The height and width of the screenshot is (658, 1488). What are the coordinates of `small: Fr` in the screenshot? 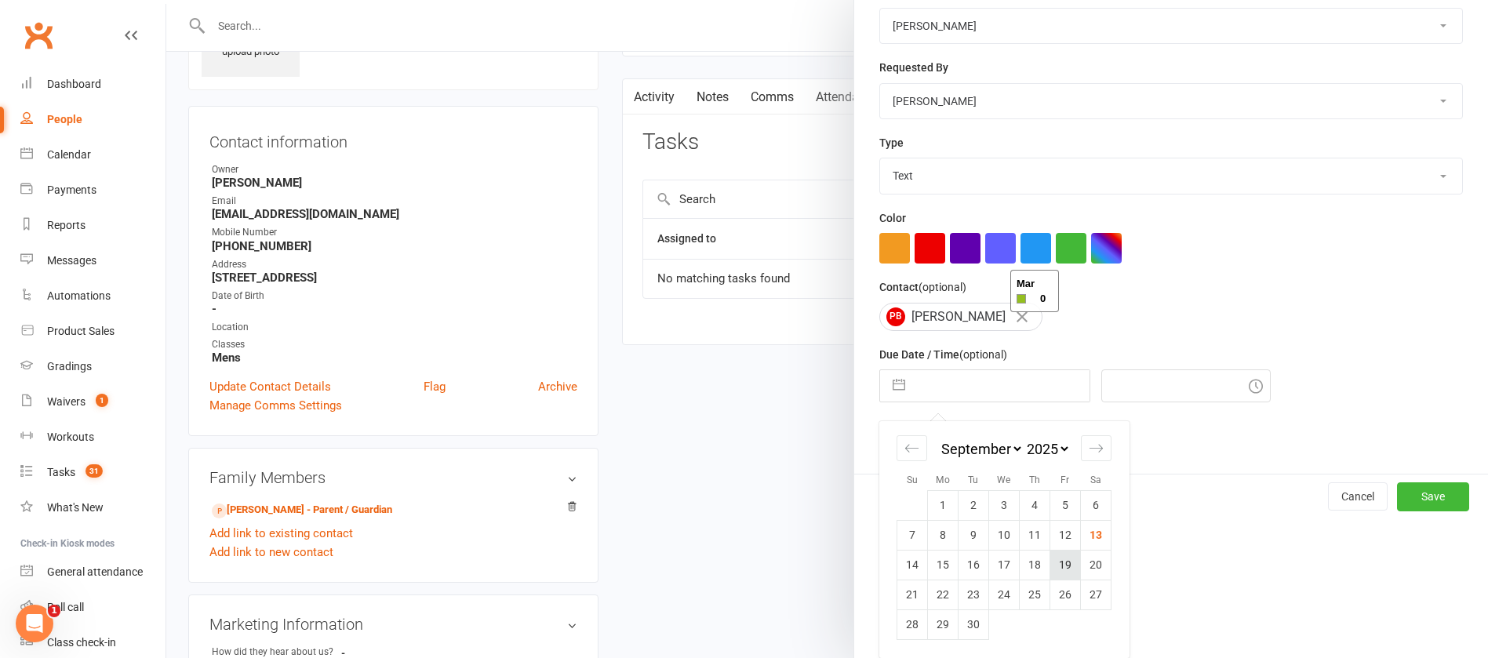 It's located at (1065, 480).